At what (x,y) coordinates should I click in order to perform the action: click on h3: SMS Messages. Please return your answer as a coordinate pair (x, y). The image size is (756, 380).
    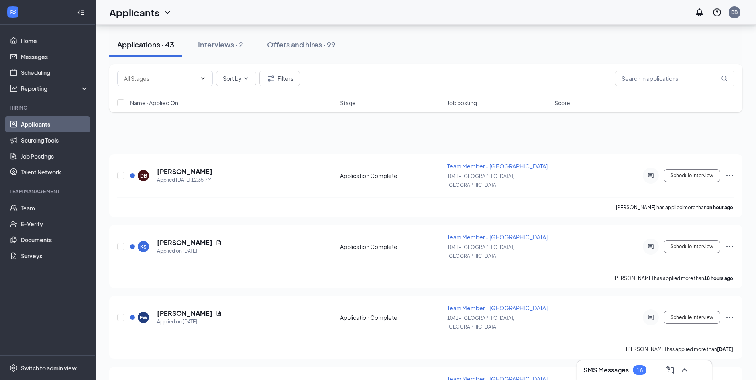
    Looking at the image, I should click on (606, 370).